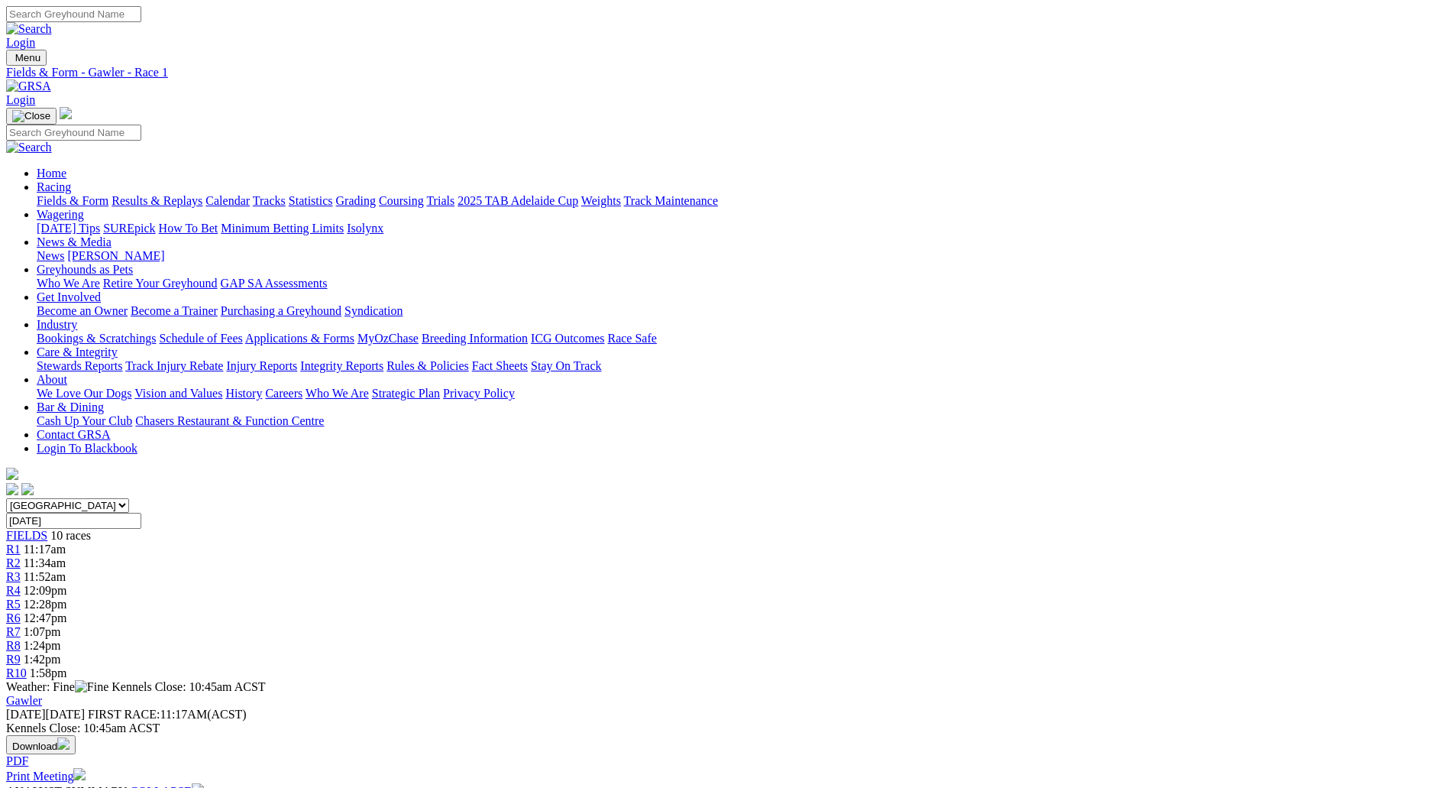  What do you see at coordinates (13, 576) in the screenshot?
I see `a: R3` at bounding box center [13, 576].